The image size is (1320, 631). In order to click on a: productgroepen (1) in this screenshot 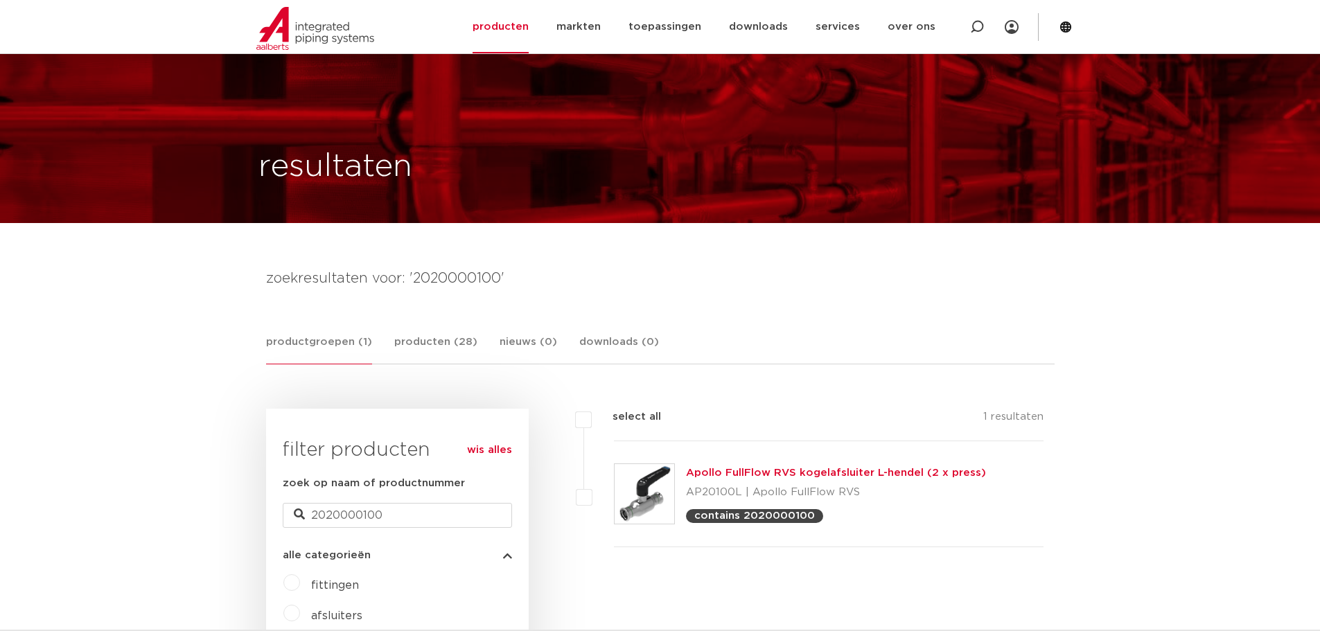, I will do `click(319, 349)`.